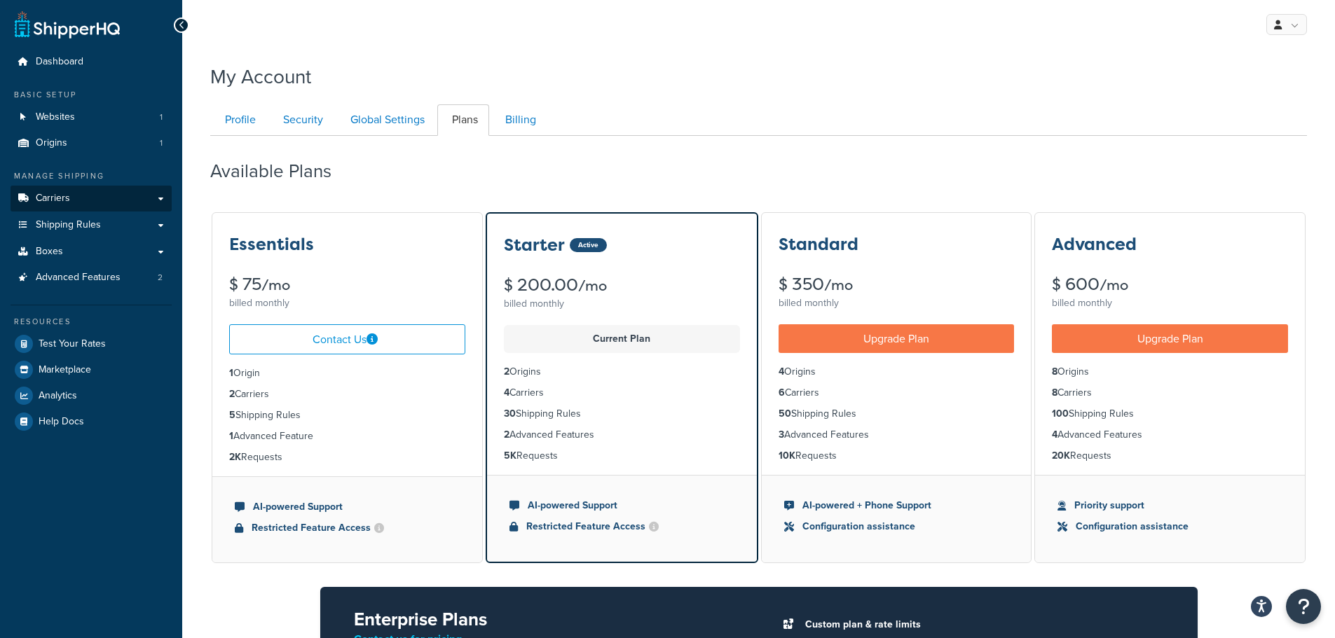 The width and height of the screenshot is (1335, 638). What do you see at coordinates (1060, 413) in the screenshot?
I see `strong: 100` at bounding box center [1060, 413].